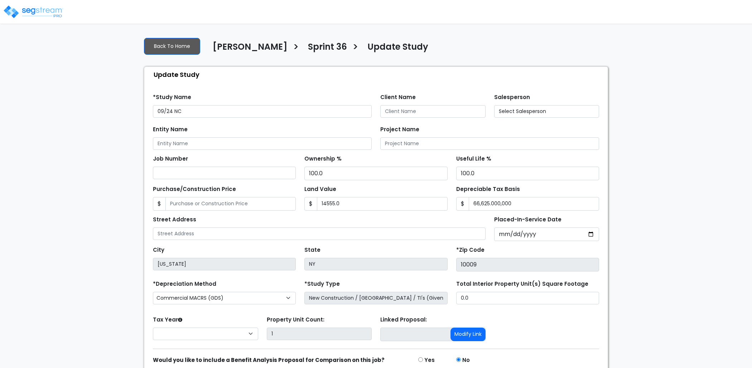  I want to click on label: *Study Type, so click(322, 284).